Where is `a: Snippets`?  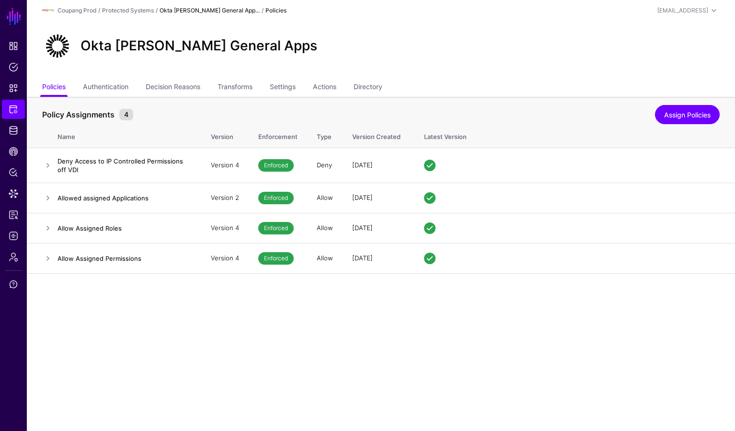
a: Snippets is located at coordinates (13, 88).